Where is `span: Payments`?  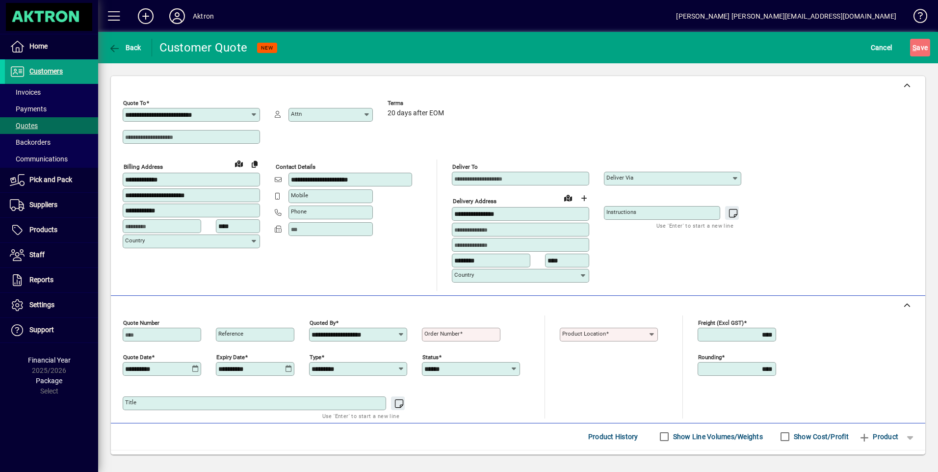
span: Payments is located at coordinates (28, 109).